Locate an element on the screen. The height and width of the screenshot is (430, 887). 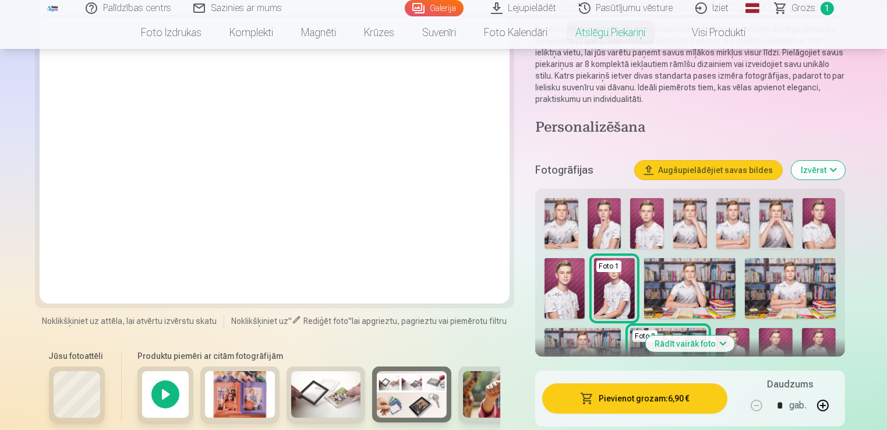
a: Komplekti is located at coordinates (252, 33).